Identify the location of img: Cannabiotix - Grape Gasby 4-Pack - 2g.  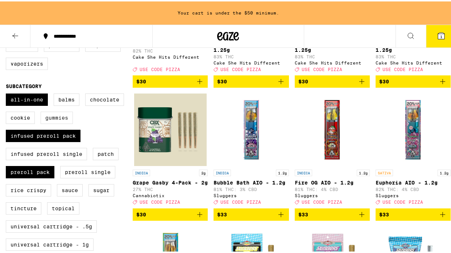
(170, 128).